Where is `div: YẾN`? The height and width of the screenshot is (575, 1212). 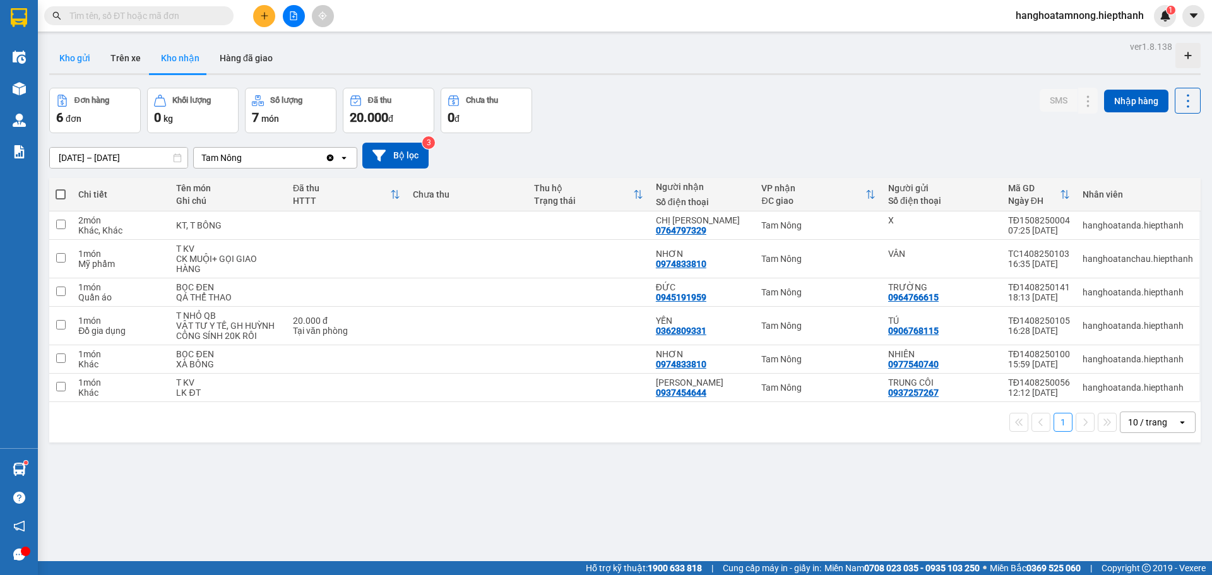 div: YẾN is located at coordinates (703, 321).